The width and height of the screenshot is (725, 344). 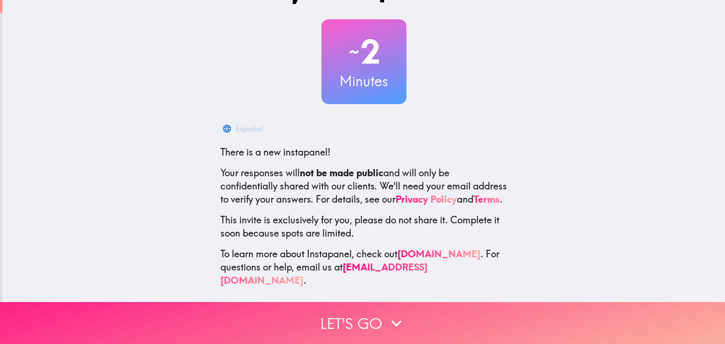 I want to click on a: Privacy Policy, so click(x=426, y=199).